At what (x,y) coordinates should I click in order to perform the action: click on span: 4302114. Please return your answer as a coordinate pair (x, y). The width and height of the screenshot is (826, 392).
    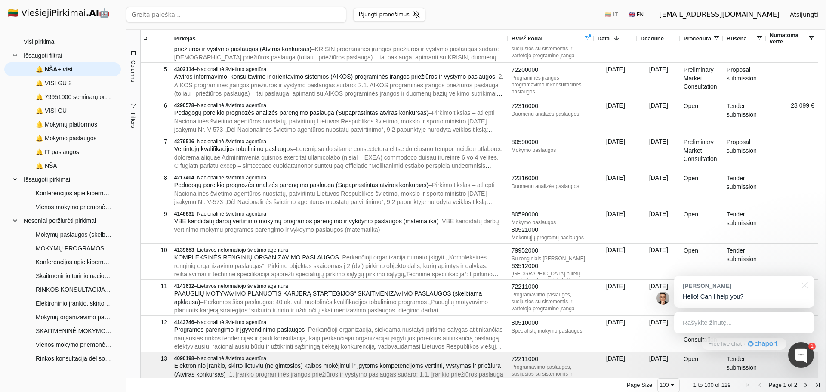
    Looking at the image, I should click on (184, 69).